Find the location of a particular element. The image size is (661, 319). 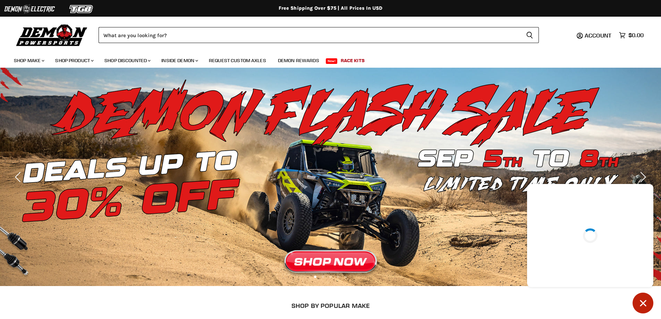

img: Demon Powersports is located at coordinates (52, 35).